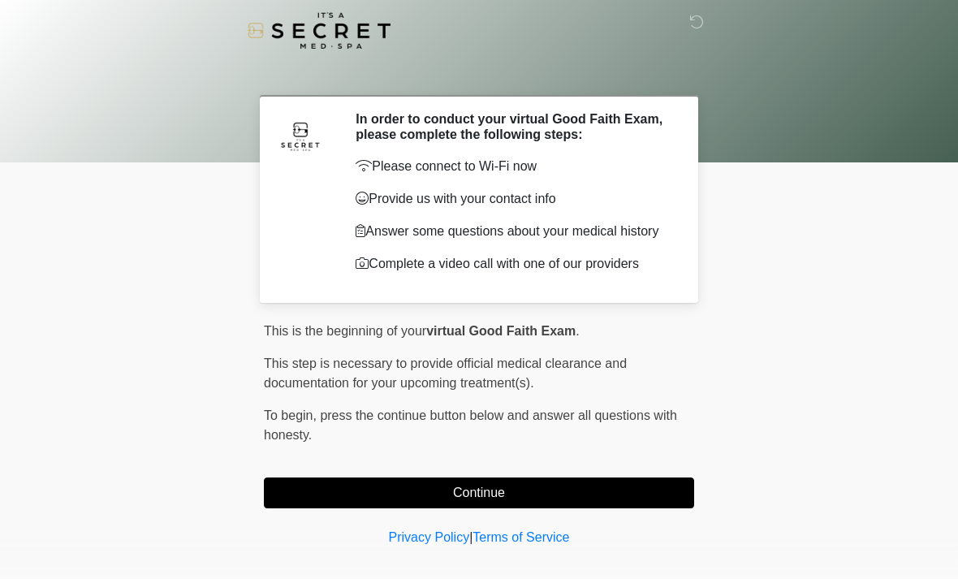 The width and height of the screenshot is (958, 579). What do you see at coordinates (512, 127) in the screenshot?
I see `h2: In order to conduct your virtual Good Faith Exam, please complete the following steps:` at bounding box center [512, 127].